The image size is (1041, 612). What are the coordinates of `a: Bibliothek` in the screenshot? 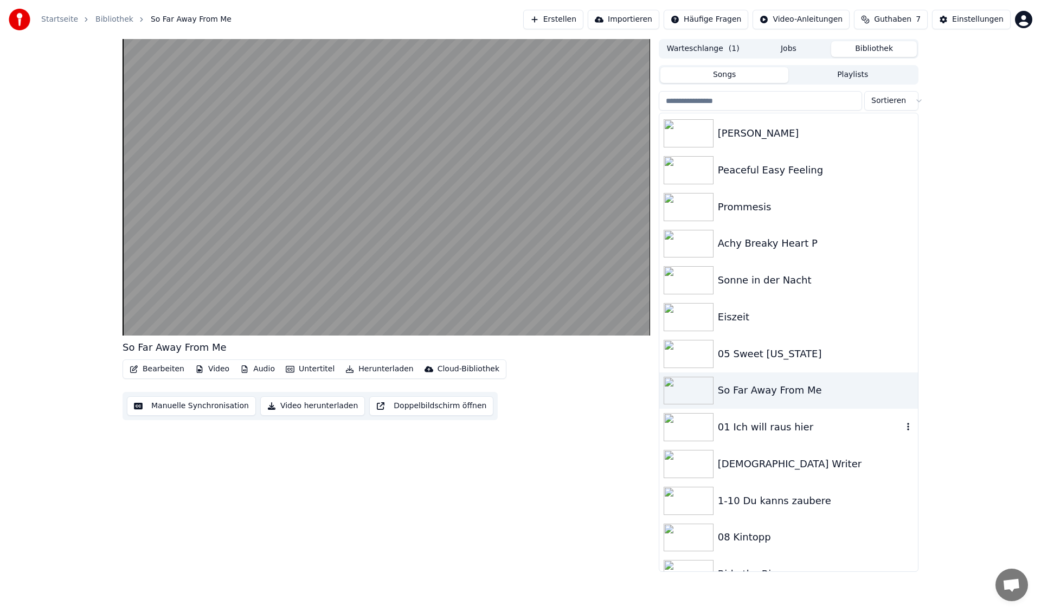 It's located at (114, 20).